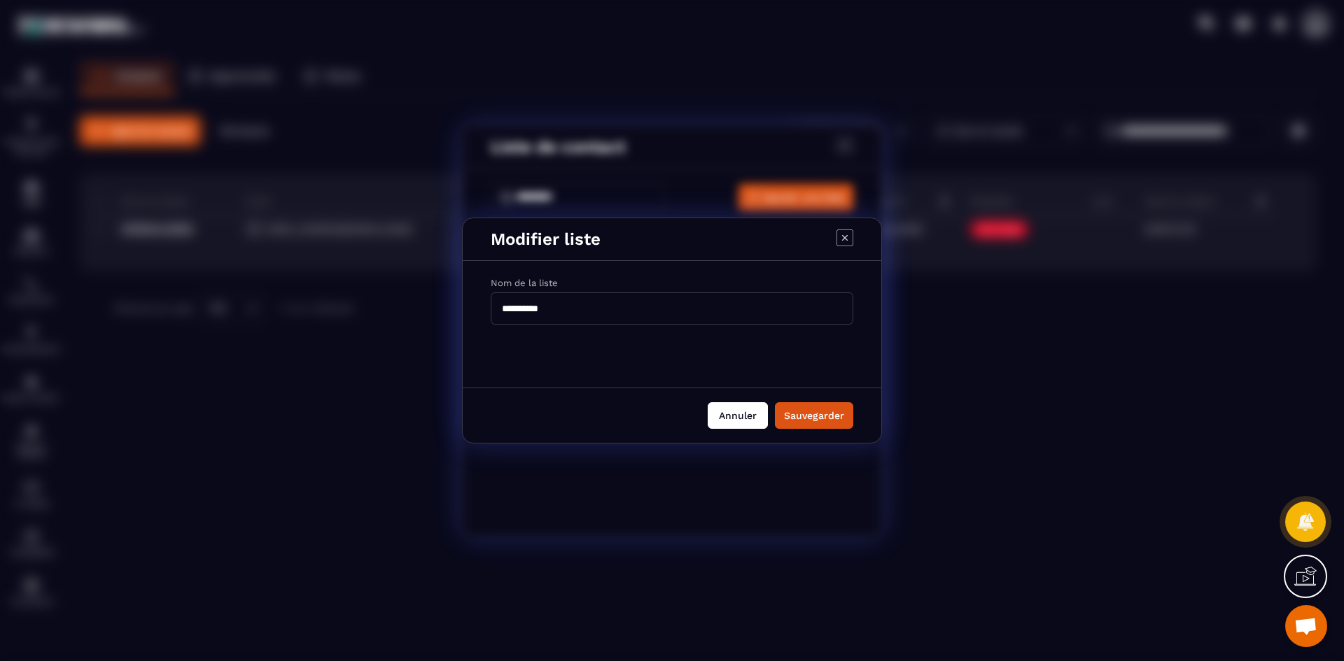  What do you see at coordinates (545, 239) in the screenshot?
I see `p: Modifier liste` at bounding box center [545, 239].